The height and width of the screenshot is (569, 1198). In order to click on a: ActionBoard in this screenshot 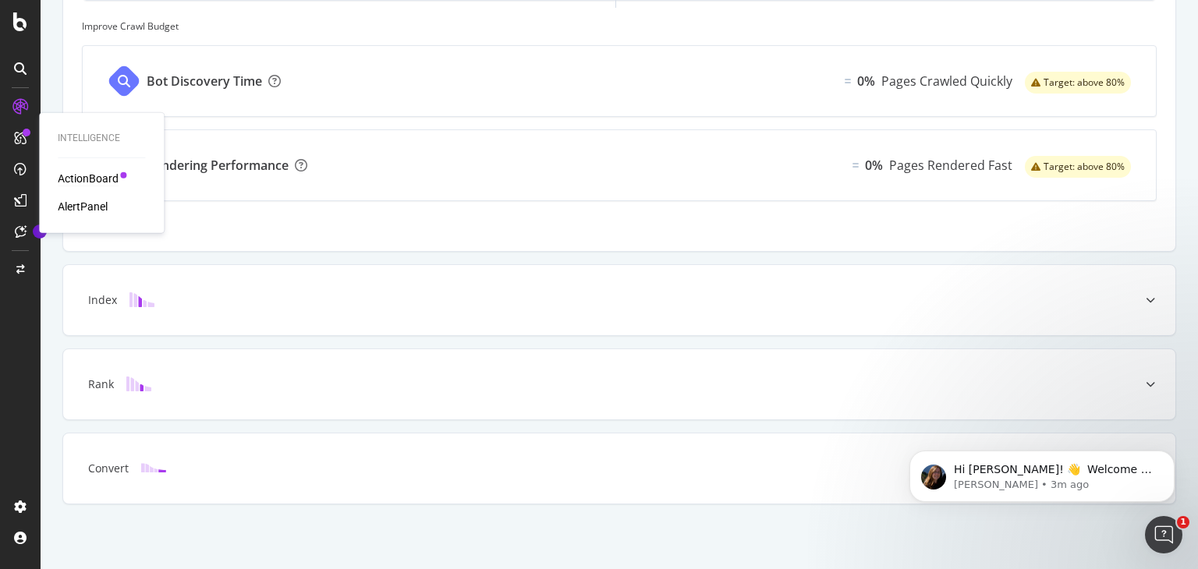, I will do `click(88, 179)`.